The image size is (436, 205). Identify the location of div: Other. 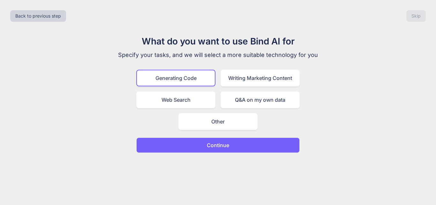
(218, 121).